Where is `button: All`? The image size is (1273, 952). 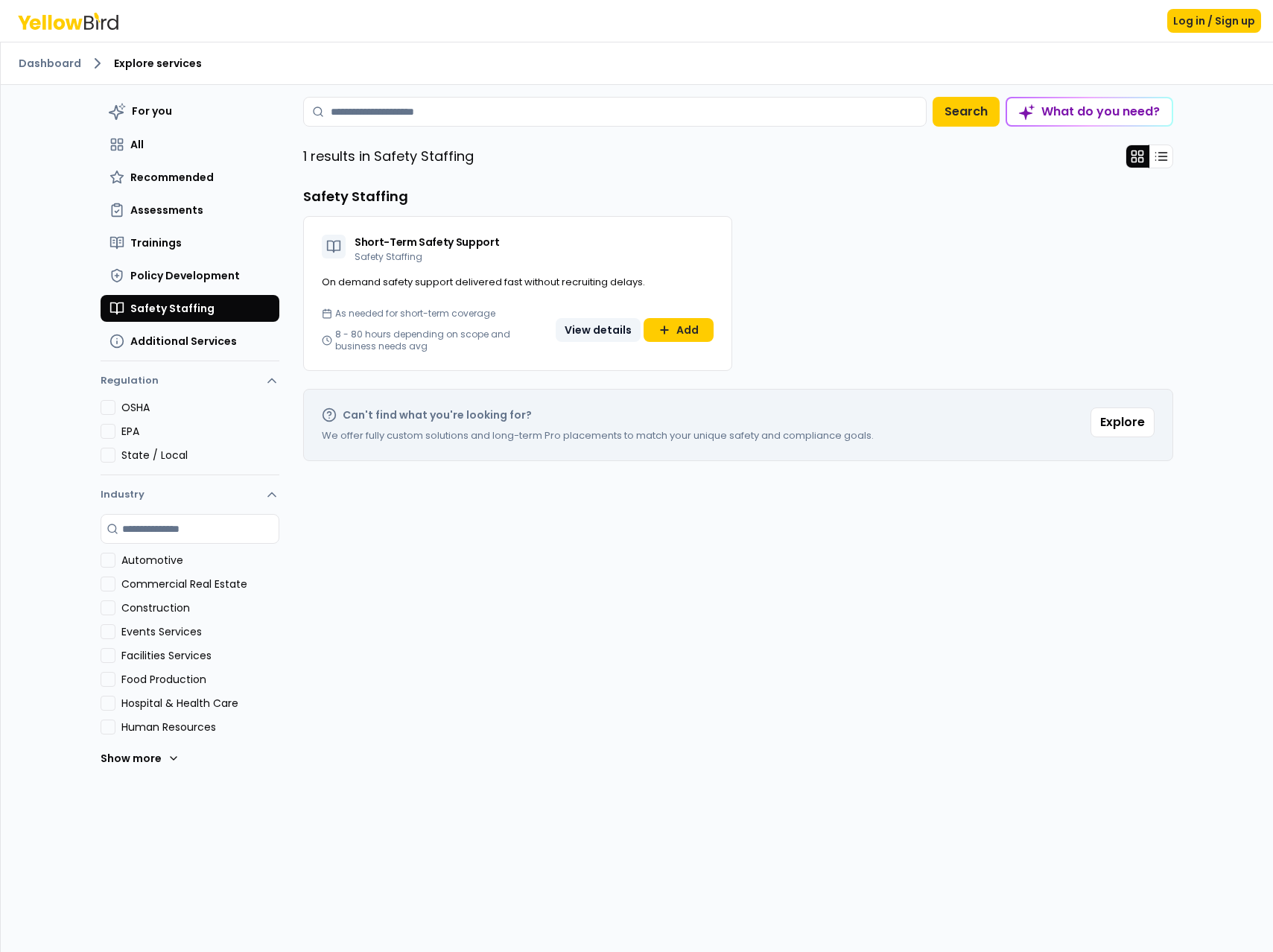 button: All is located at coordinates (190, 145).